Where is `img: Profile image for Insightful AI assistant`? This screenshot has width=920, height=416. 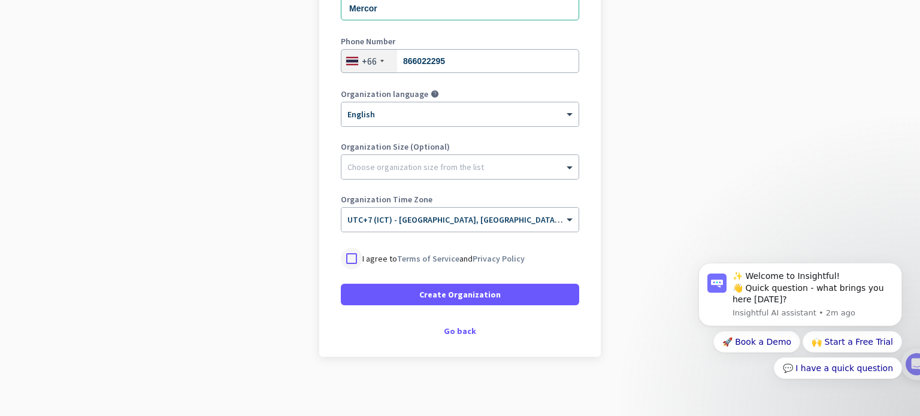 img: Profile image for Insightful AI assistant is located at coordinates (37, 35).